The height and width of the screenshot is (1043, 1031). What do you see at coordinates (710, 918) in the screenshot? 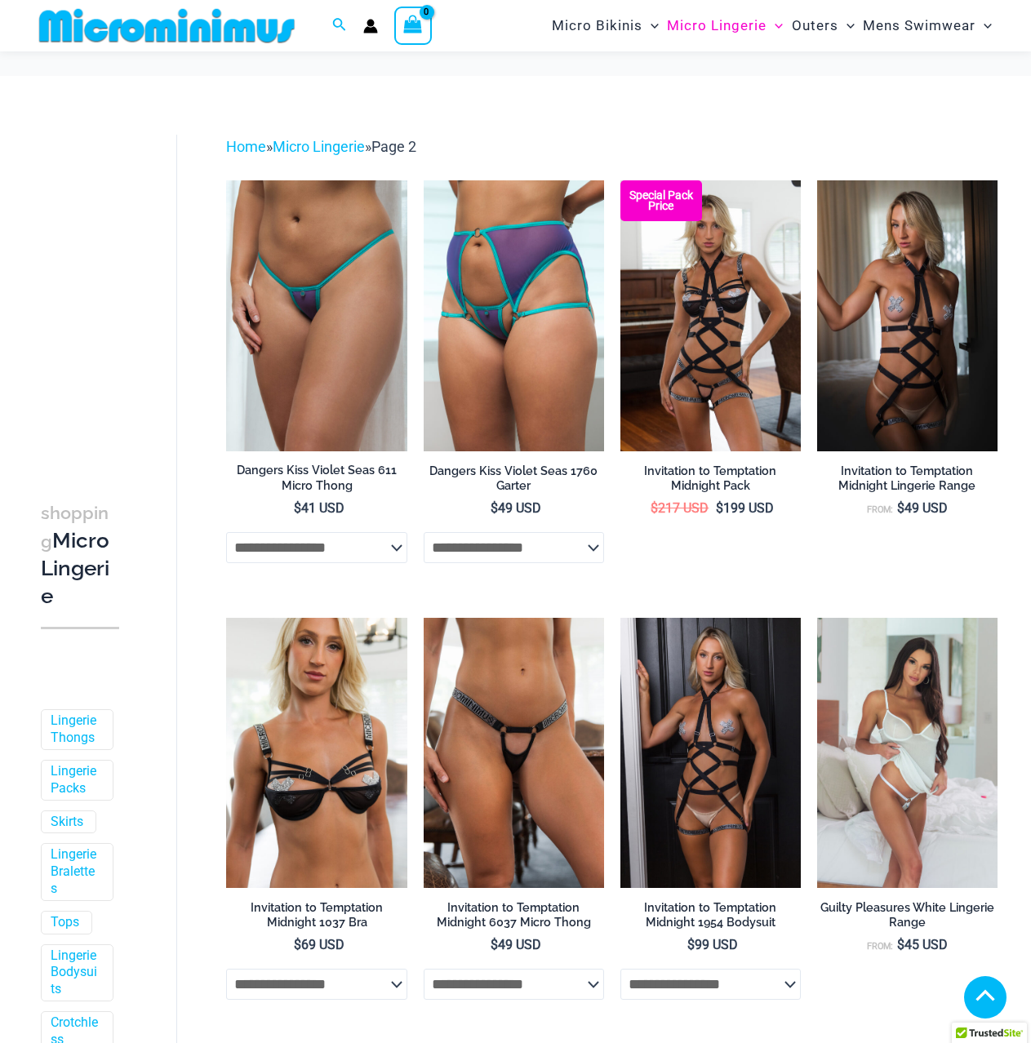
I see `a: Invitation to Temptation Midnight 1954 Bodysuit` at bounding box center [710, 918].